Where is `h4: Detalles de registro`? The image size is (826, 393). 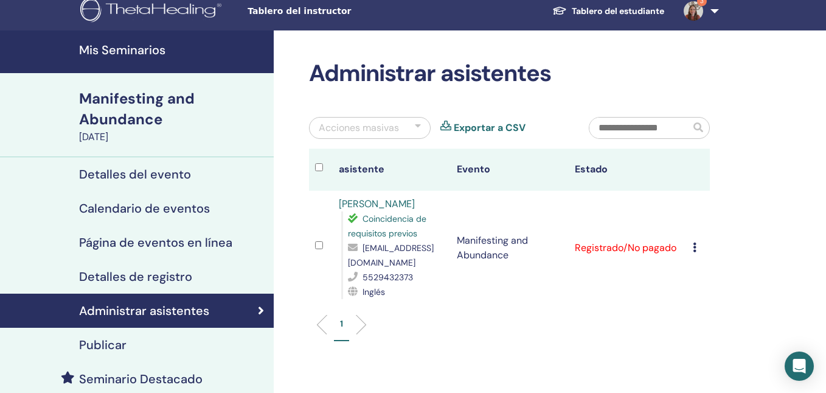
h4: Detalles de registro is located at coordinates (136, 276).